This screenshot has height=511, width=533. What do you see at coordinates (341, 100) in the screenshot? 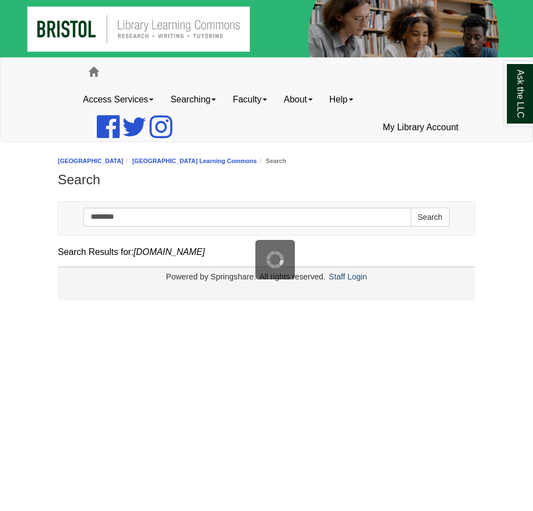
I see `a: Help` at bounding box center [341, 100].